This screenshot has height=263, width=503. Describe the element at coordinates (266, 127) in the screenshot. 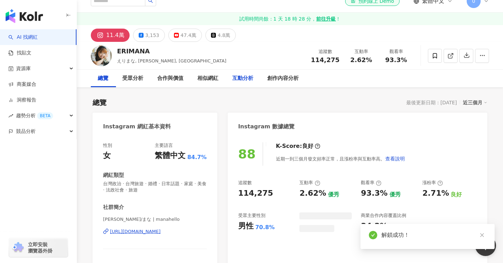

I see `div: Instagram 數據總覽` at that location.